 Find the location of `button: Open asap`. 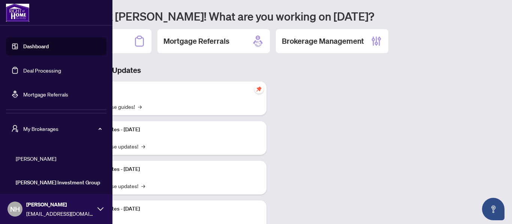

button: Open asap is located at coordinates (493, 209).